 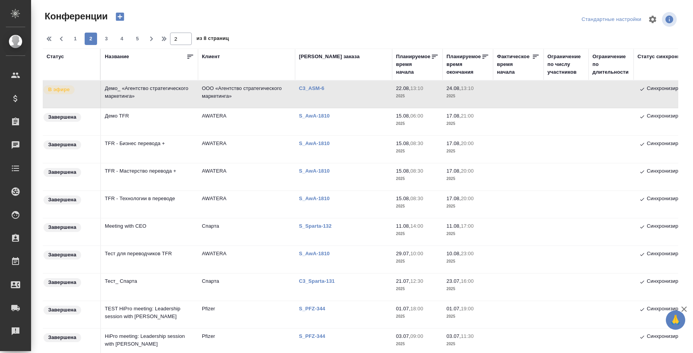 I want to click on div: Фактическое время начала, so click(x=515, y=64).